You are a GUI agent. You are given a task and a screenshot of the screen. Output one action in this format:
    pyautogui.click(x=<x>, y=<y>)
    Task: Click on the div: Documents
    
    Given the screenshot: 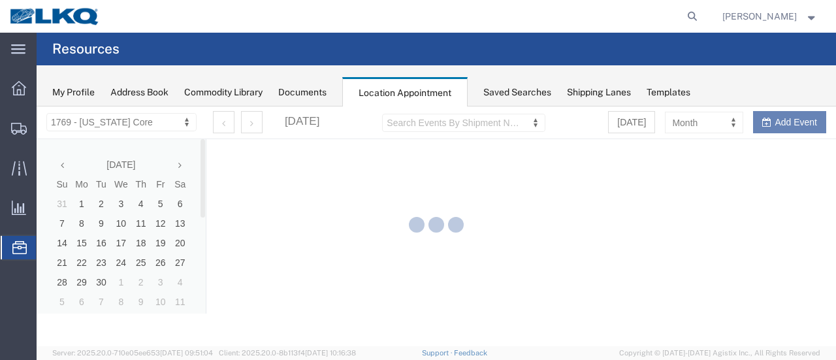 What is the action you would take?
    pyautogui.click(x=302, y=92)
    